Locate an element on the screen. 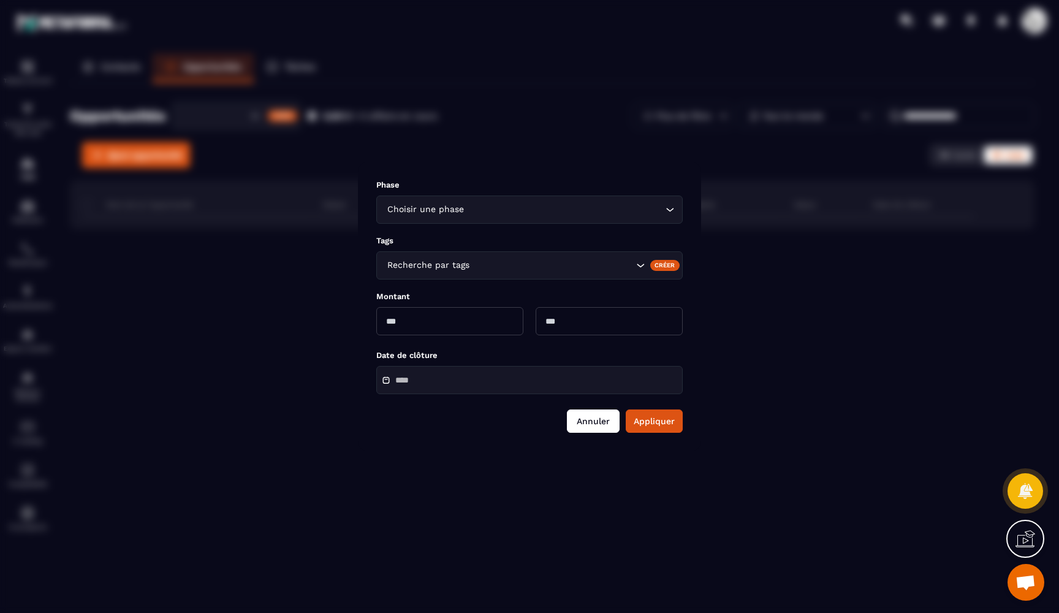 The height and width of the screenshot is (613, 1059). div: Créer is located at coordinates (665, 265).